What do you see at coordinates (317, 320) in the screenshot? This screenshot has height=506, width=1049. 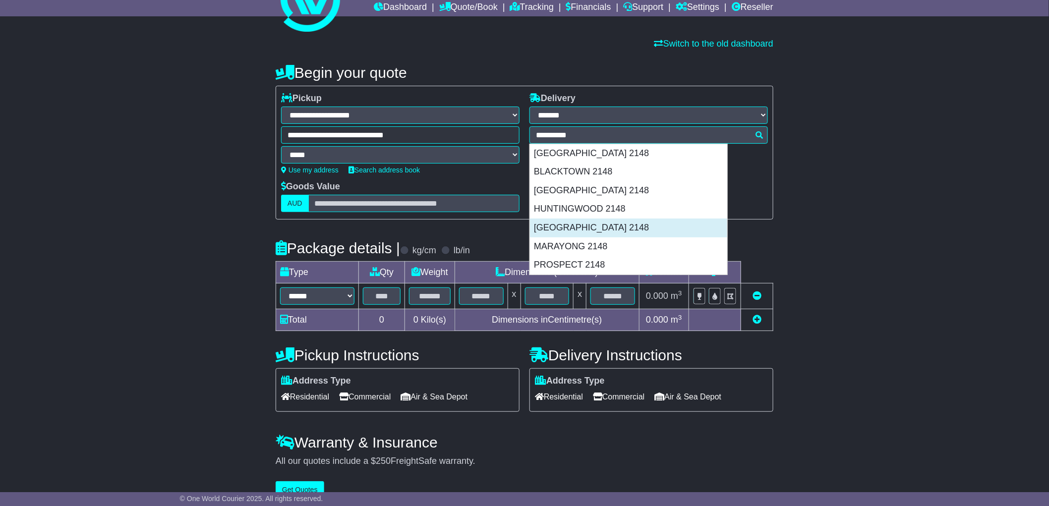 I see `td: Total` at bounding box center [317, 320].